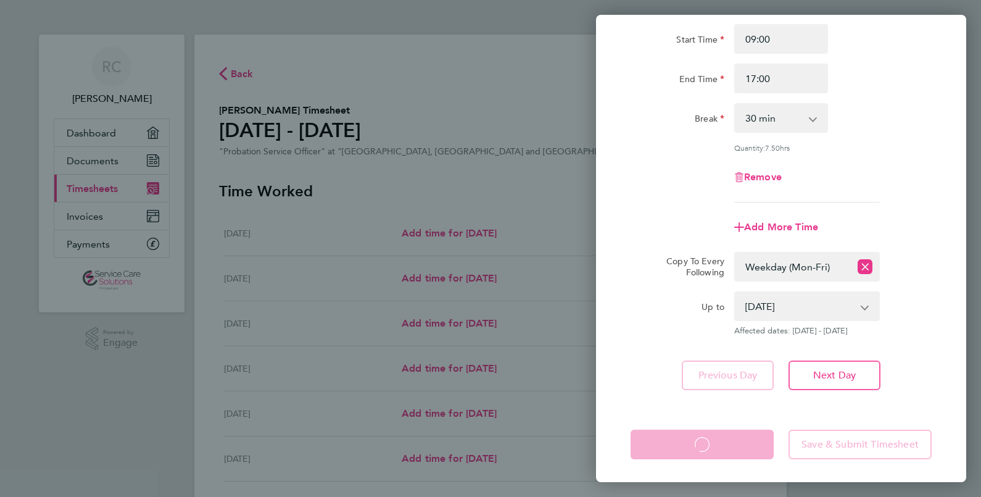  What do you see at coordinates (781, 226) in the screenshot?
I see `span: Add More Time` at bounding box center [781, 226].